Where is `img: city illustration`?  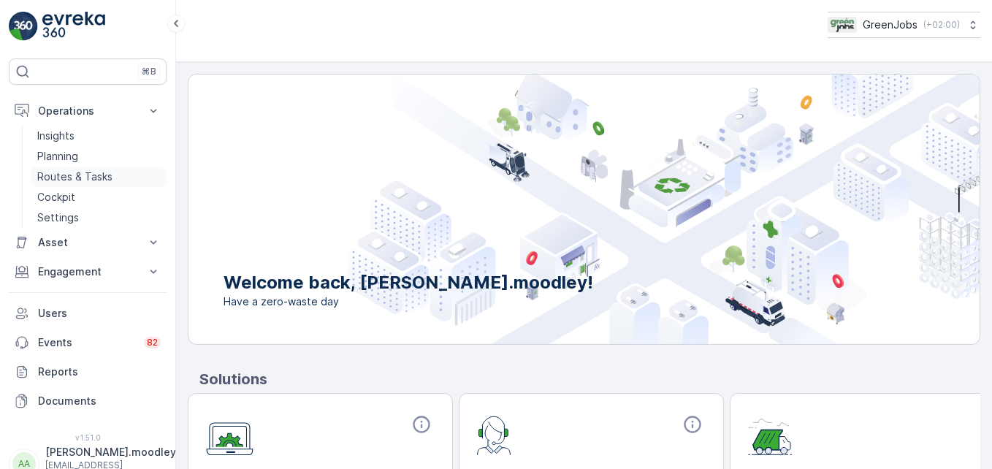 img: city illustration is located at coordinates (663, 209).